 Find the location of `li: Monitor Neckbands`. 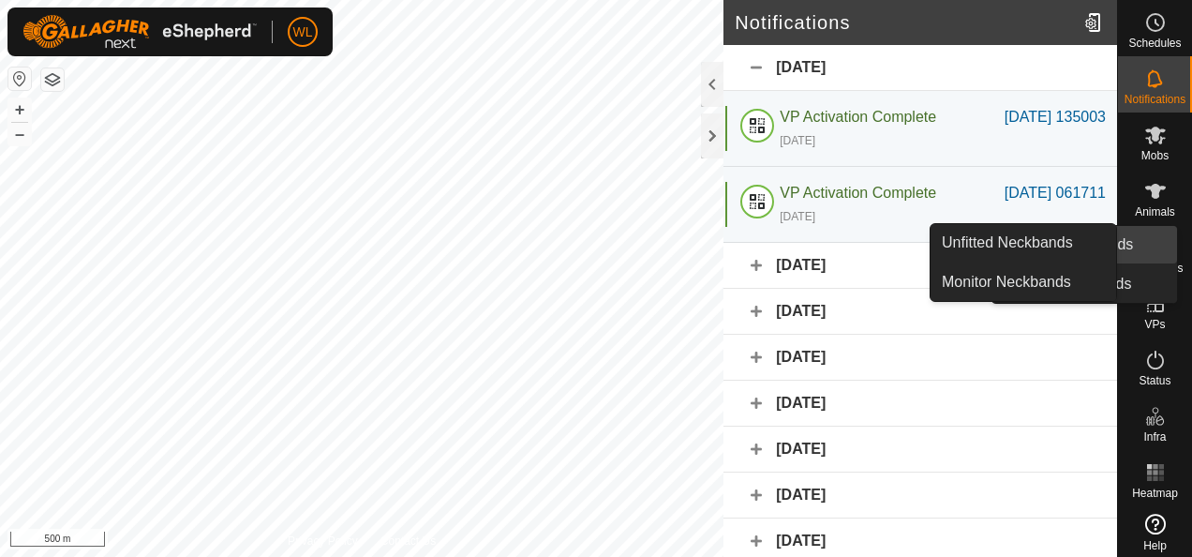

li: Monitor Neckbands is located at coordinates (1023, 282).